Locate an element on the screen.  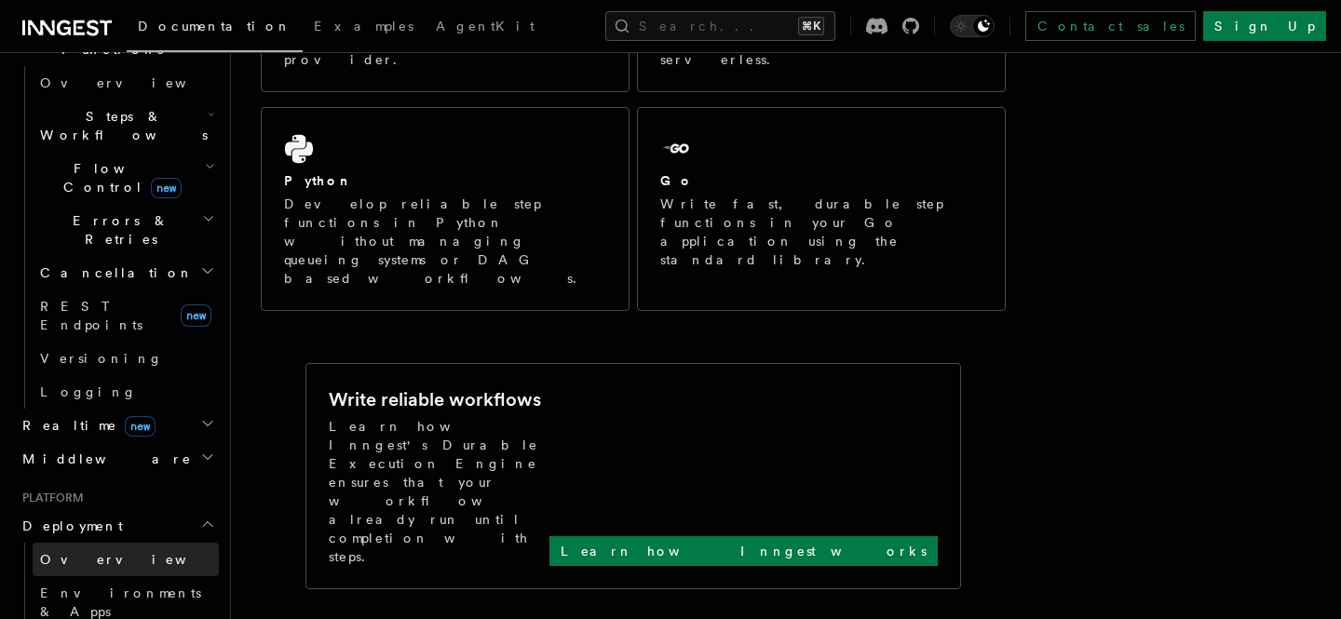
a: PythonDevelop reliable step functions in Python without managing queueing systems or DAG based wo... is located at coordinates (445, 209).